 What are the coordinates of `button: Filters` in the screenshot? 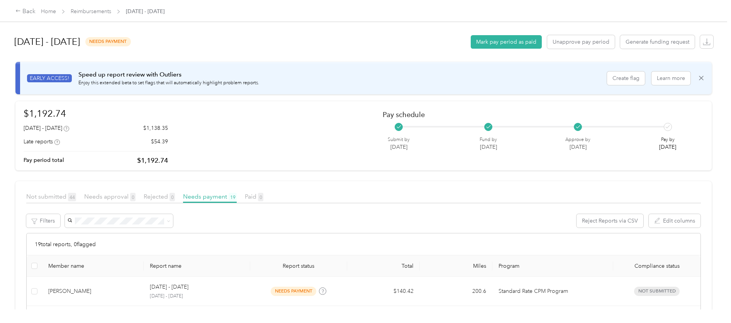 It's located at (43, 221).